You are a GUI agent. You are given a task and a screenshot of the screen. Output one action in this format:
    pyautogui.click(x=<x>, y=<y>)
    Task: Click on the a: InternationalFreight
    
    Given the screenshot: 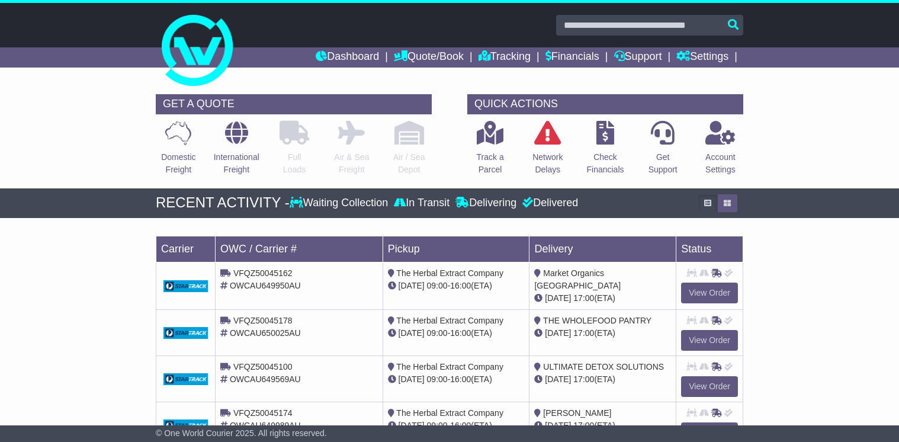 What is the action you would take?
    pyautogui.click(x=236, y=151)
    